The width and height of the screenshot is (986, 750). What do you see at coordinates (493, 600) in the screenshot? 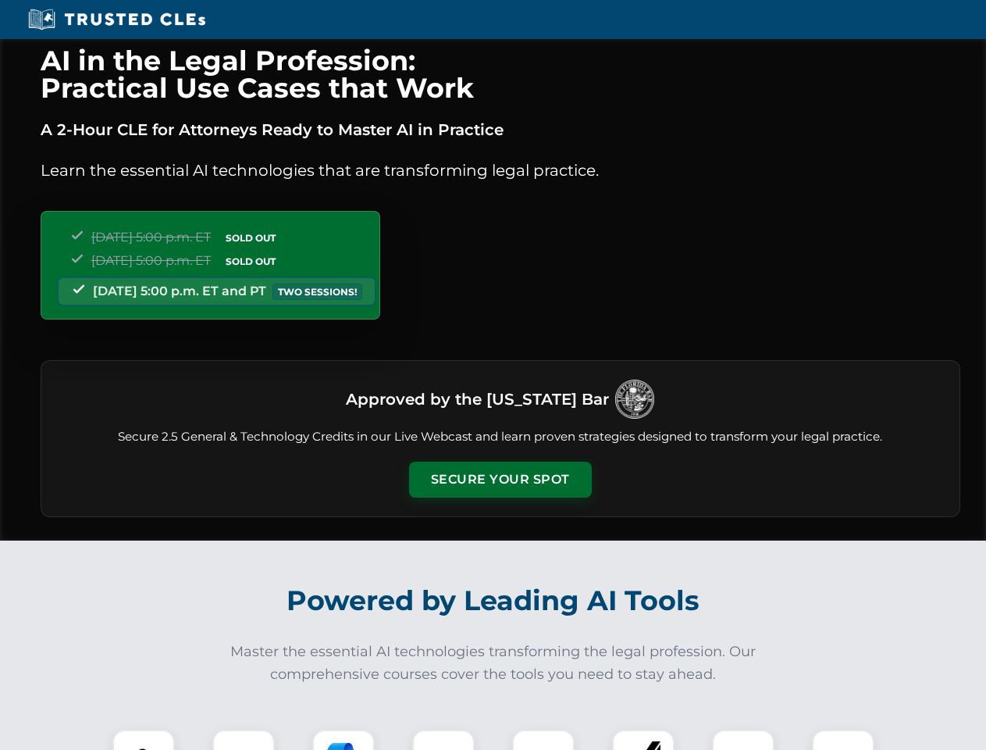
I see `h2: Powered by Leading AI Tools` at bounding box center [493, 600].